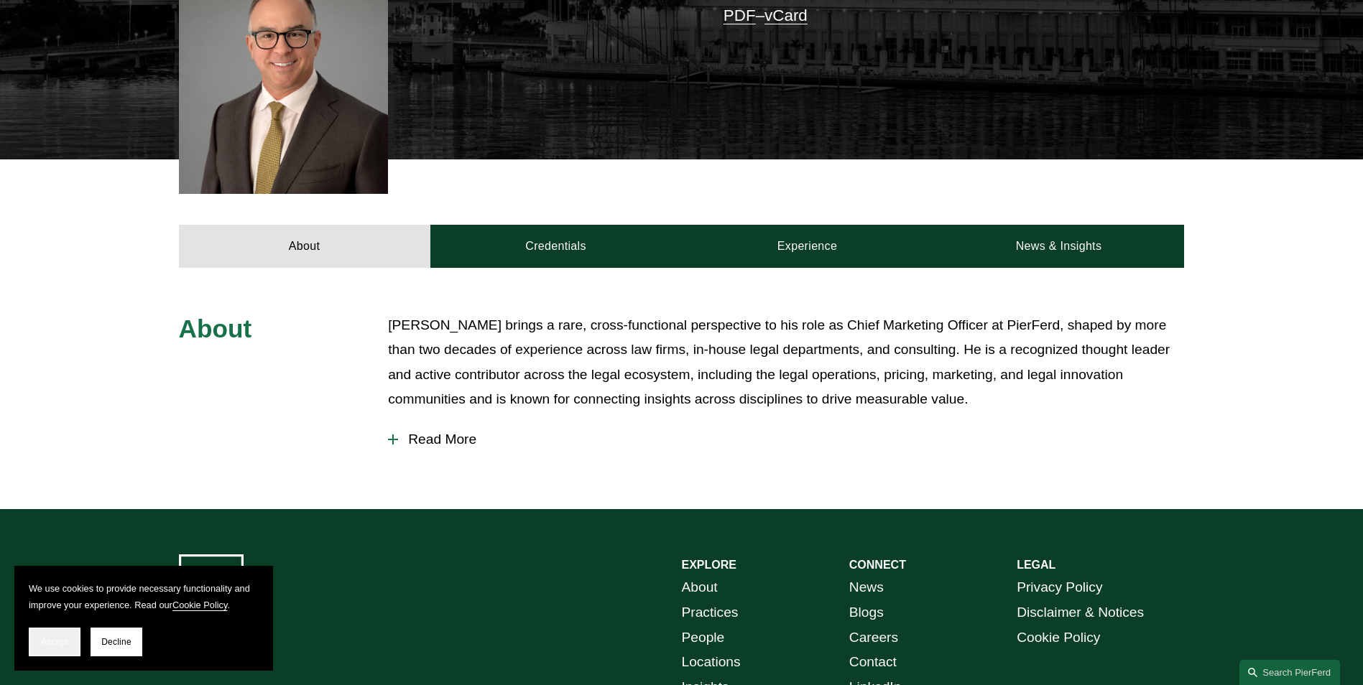 This screenshot has height=685, width=1363. Describe the element at coordinates (55, 642) in the screenshot. I see `button: Accept` at that location.